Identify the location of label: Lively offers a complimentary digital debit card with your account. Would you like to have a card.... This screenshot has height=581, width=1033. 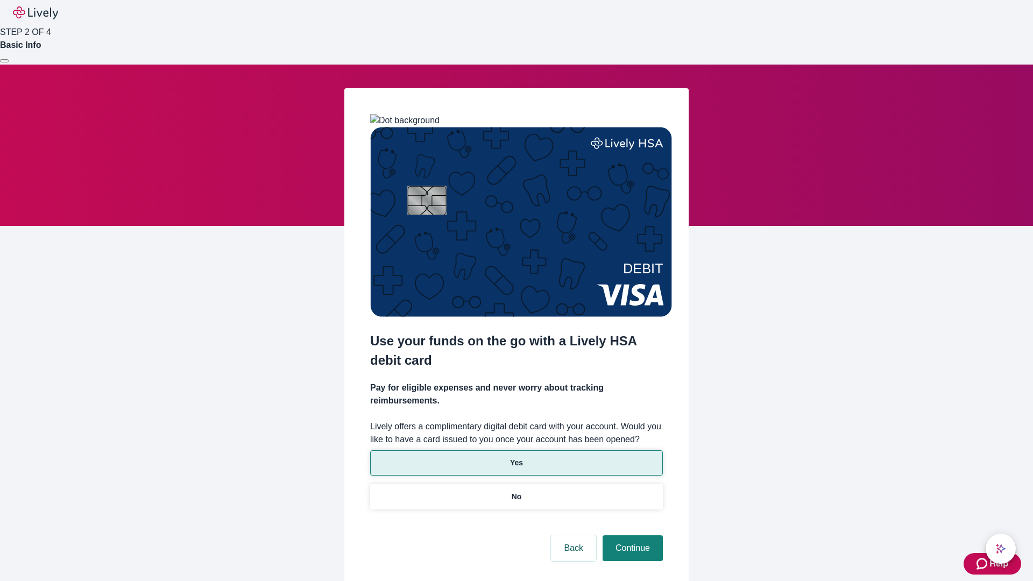
(516, 433).